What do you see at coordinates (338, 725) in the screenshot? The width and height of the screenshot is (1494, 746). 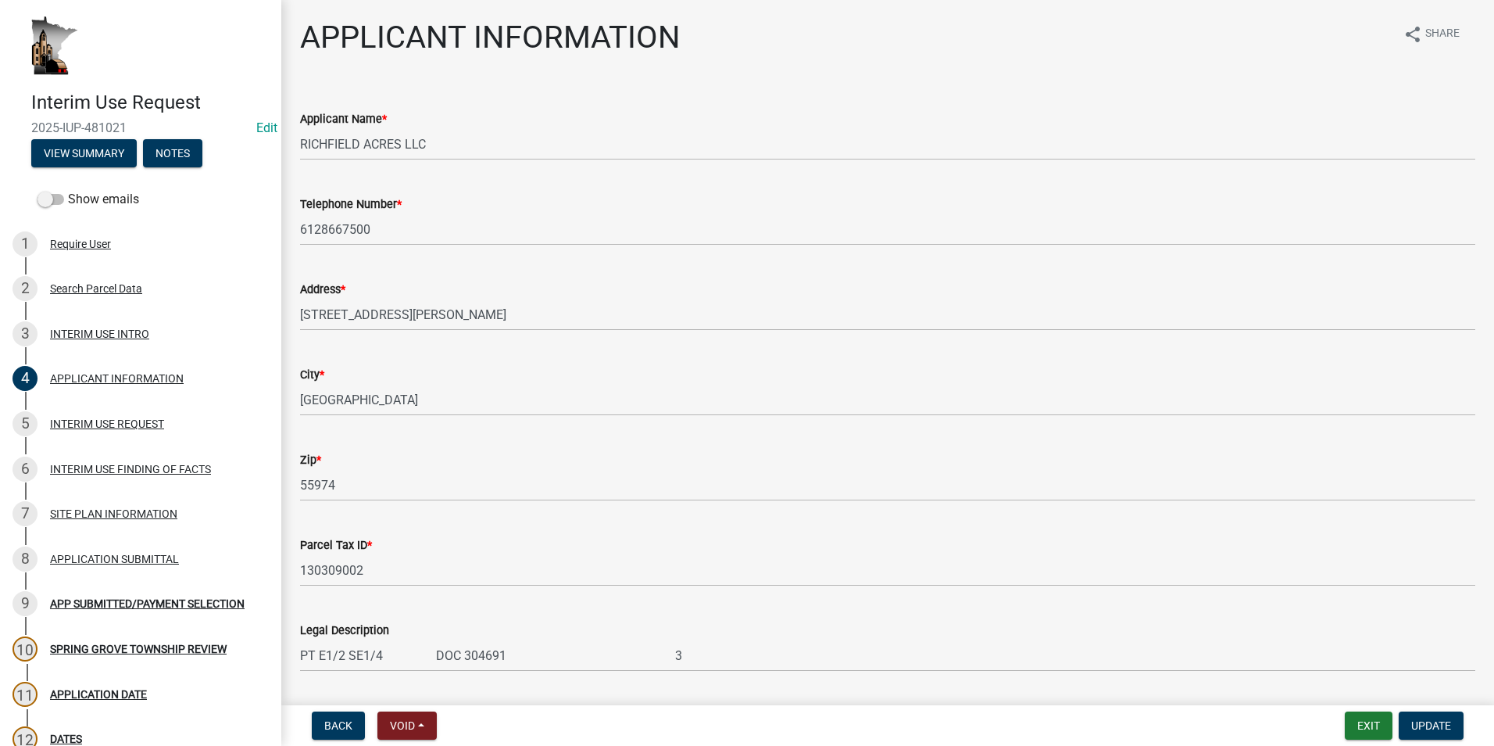 I see `span: Back` at bounding box center [338, 725].